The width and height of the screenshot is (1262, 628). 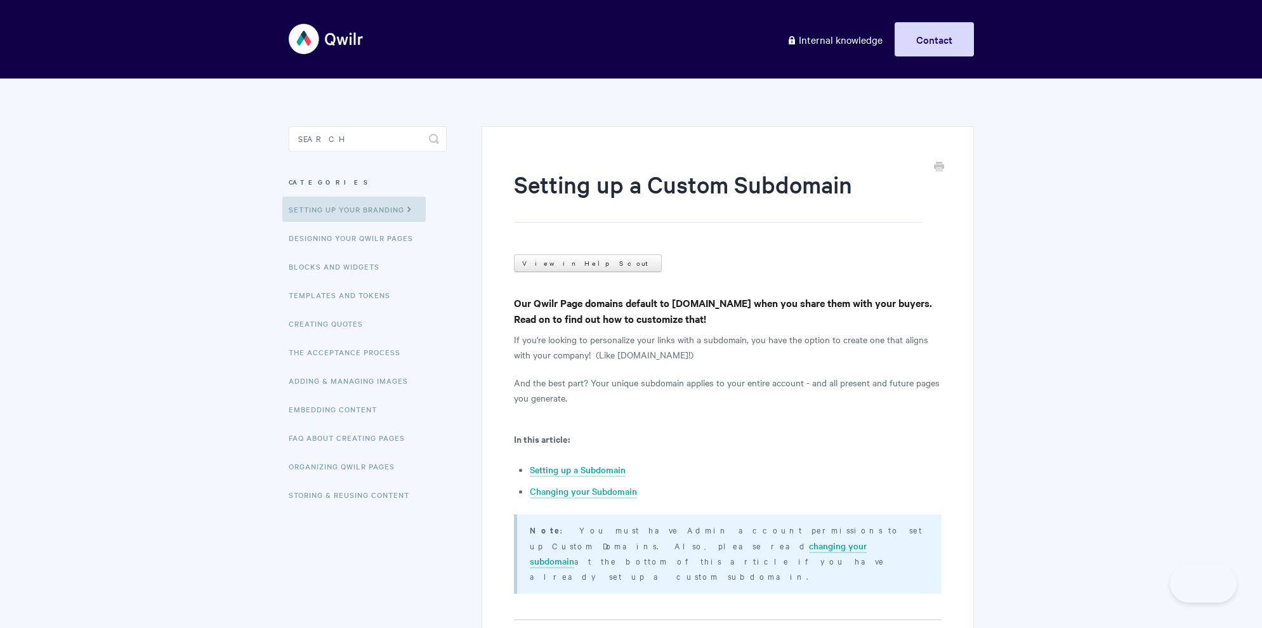 I want to click on a: Changing your Subdomain, so click(x=583, y=492).